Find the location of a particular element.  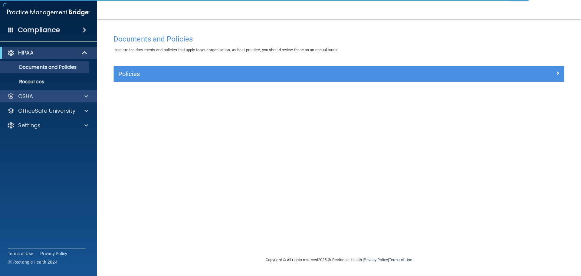

p: Resources is located at coordinates (45, 82).